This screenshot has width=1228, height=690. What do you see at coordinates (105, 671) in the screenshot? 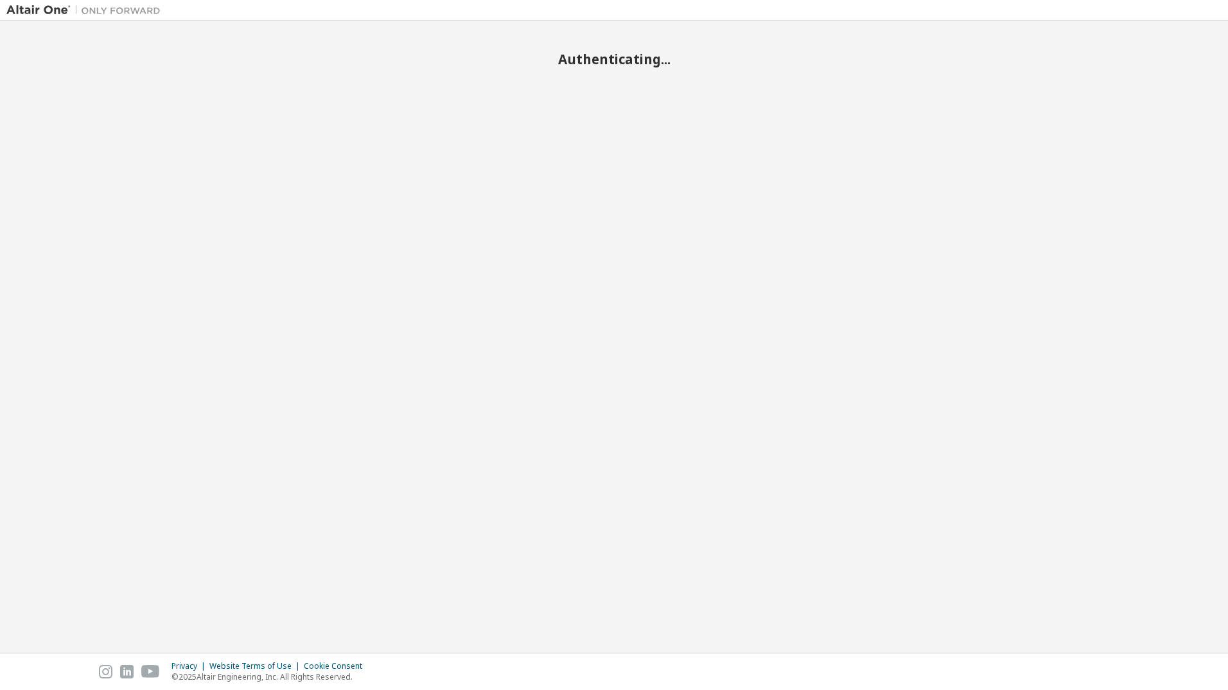
I see `img: instagram.svg` at bounding box center [105, 671].